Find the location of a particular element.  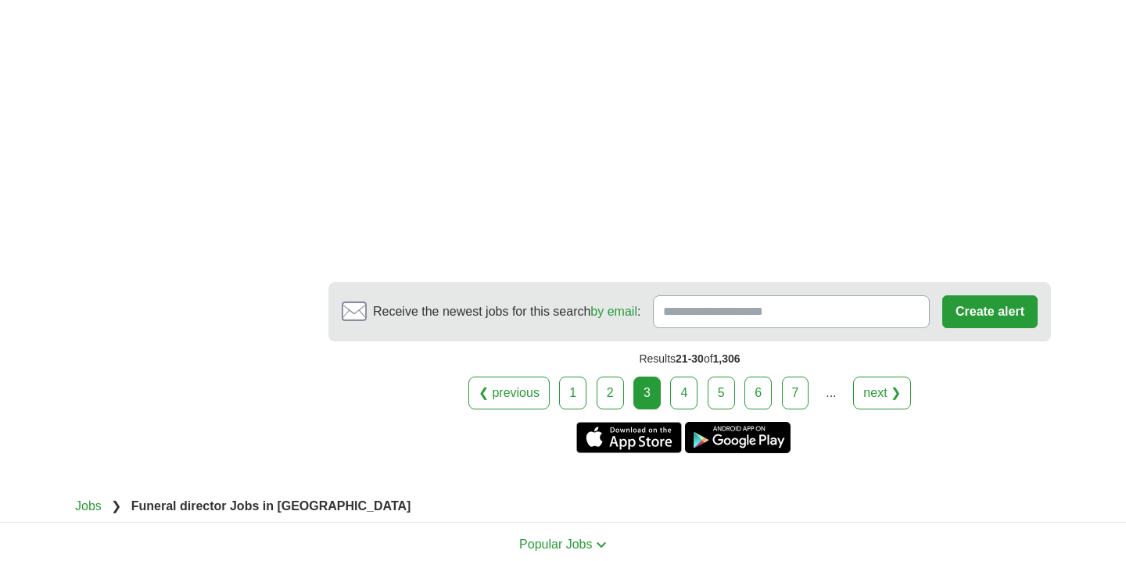

a: by email is located at coordinates (614, 311).